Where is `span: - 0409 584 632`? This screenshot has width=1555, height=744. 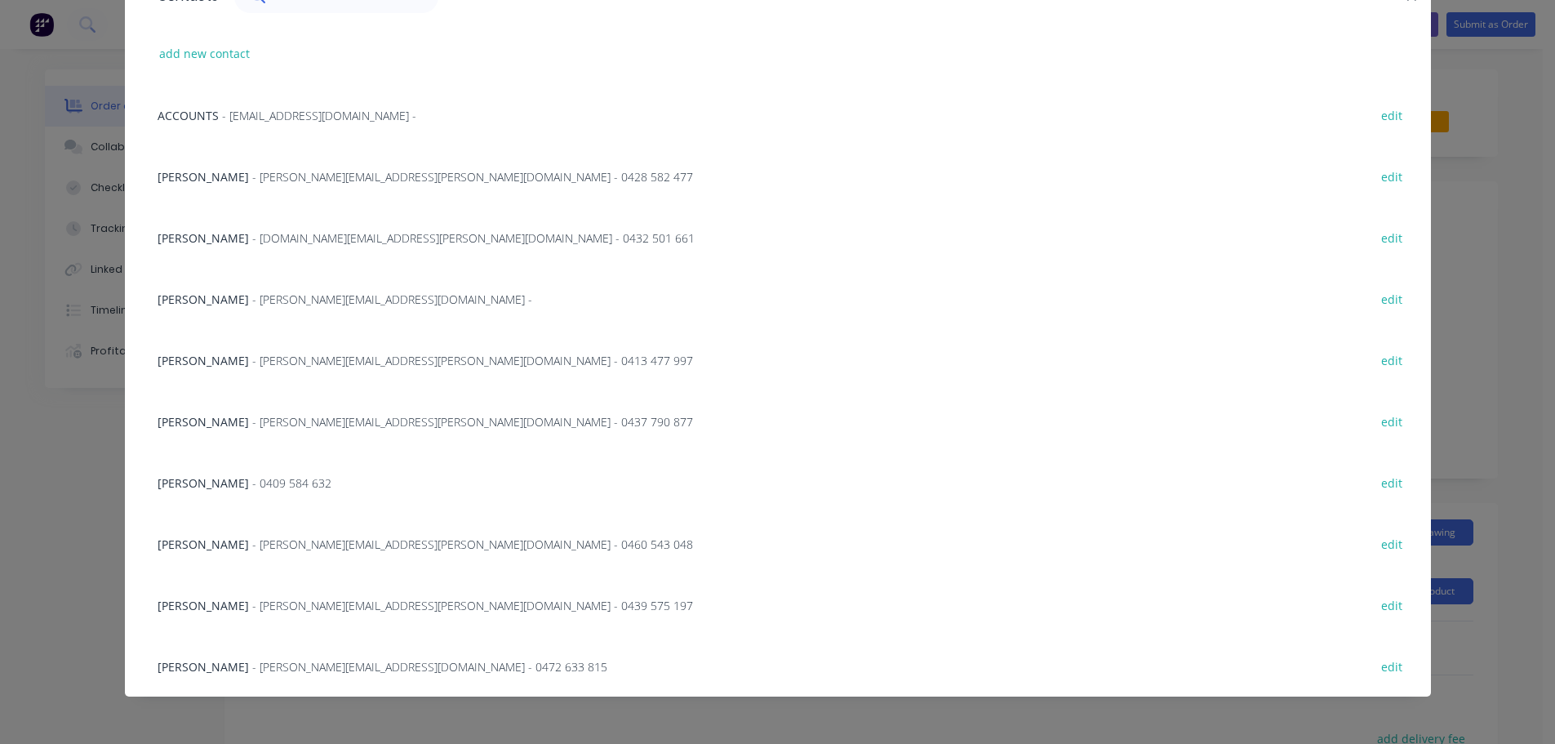
span: - 0409 584 632 is located at coordinates (291, 482).